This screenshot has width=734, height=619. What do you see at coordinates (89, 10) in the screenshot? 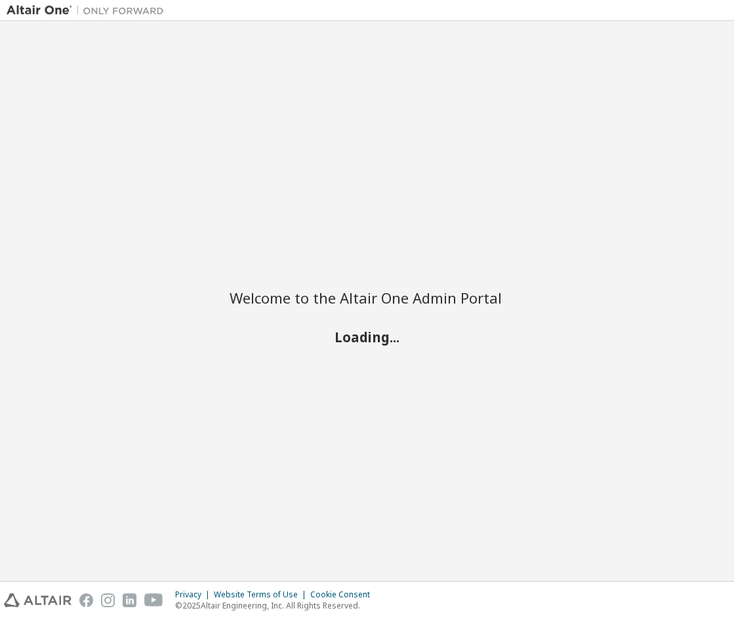
I see `img: Altair One` at bounding box center [89, 10].